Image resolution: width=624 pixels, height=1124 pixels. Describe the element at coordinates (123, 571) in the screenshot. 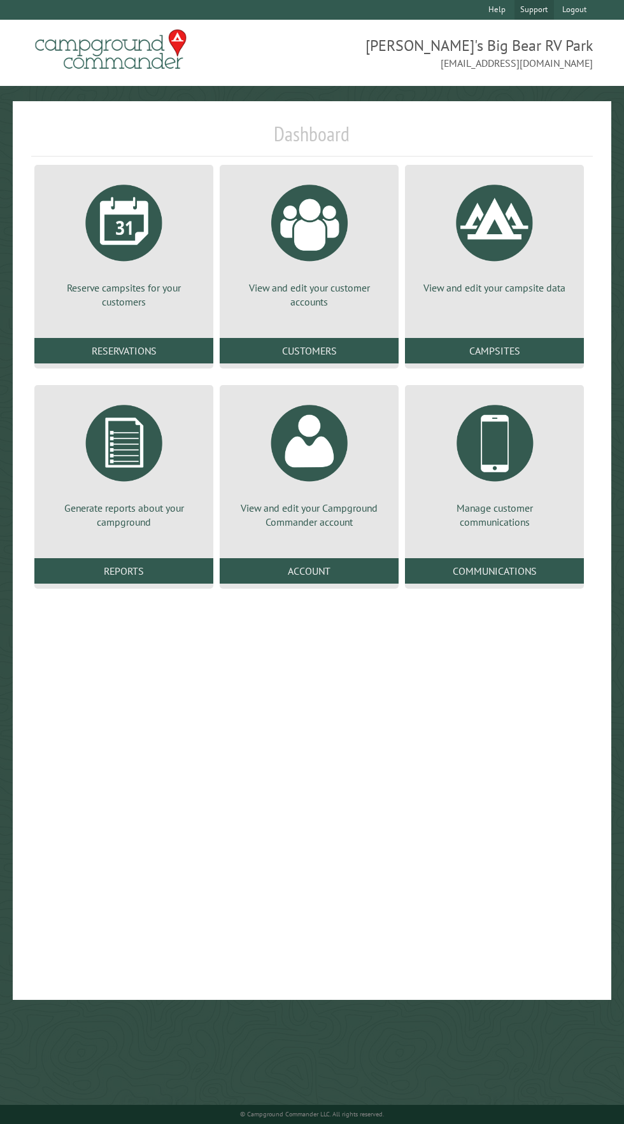

I see `a: Reports` at that location.